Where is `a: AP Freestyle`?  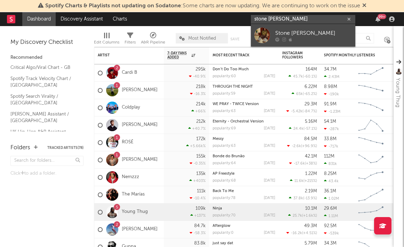
a: AP Freestyle is located at coordinates (223, 173).